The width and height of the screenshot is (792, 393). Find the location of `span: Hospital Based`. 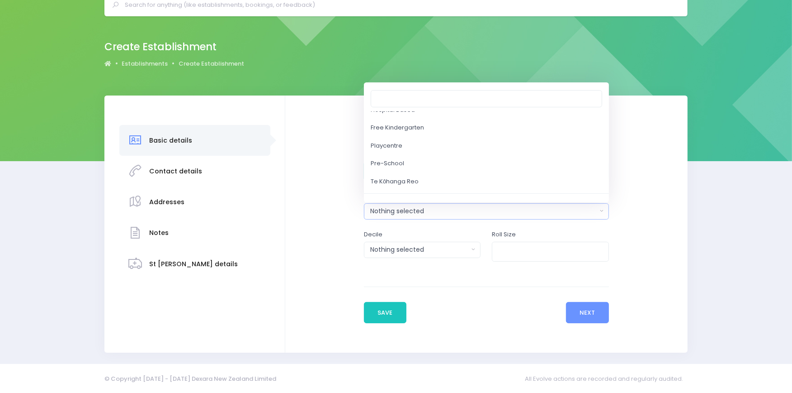

span: Hospital Based is located at coordinates (393, 110).